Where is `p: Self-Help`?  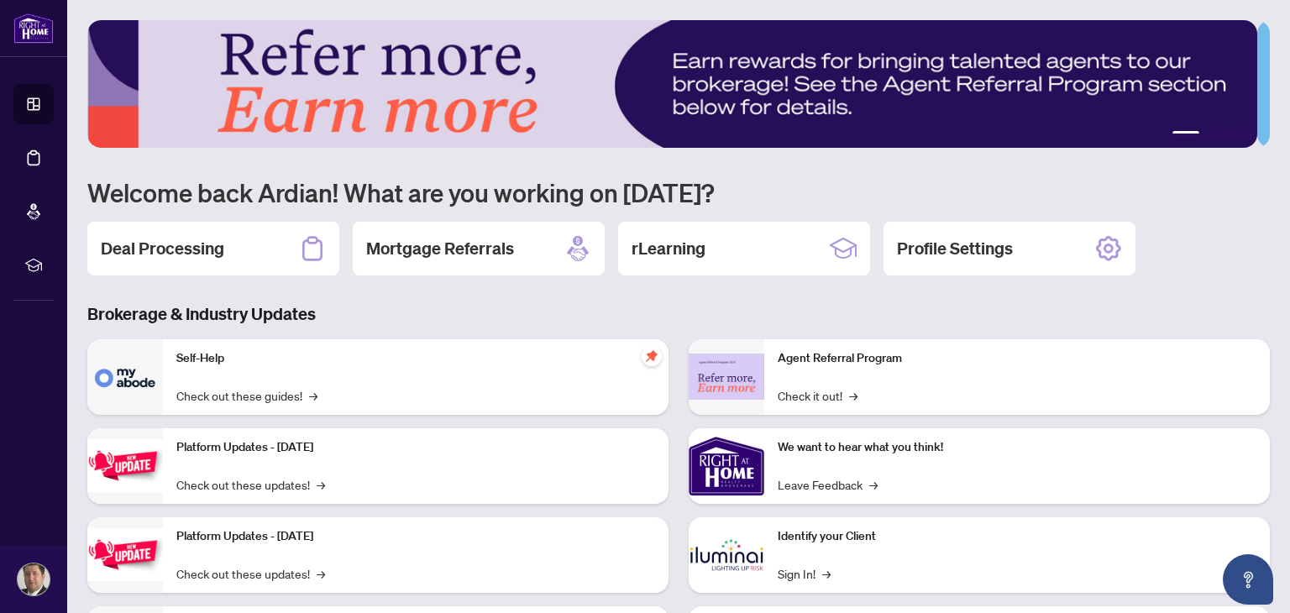
p: Self-Help is located at coordinates (416, 359).